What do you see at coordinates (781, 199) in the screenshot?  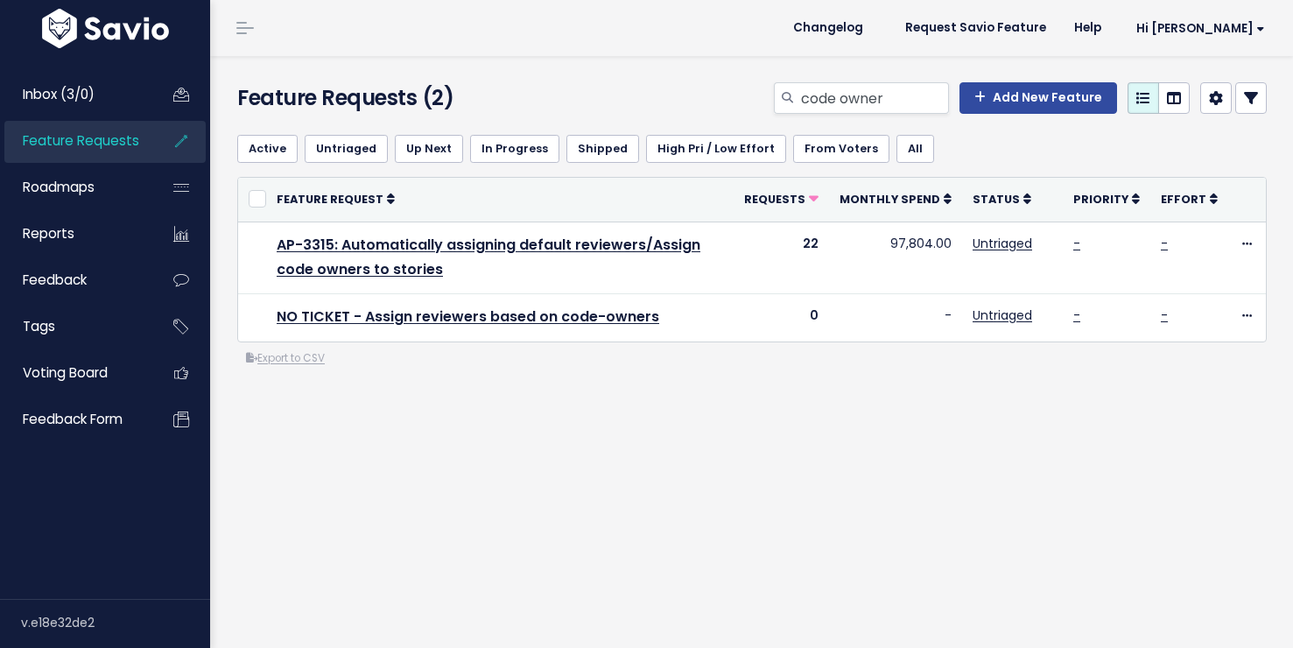 I see `a: Requests` at bounding box center [781, 199].